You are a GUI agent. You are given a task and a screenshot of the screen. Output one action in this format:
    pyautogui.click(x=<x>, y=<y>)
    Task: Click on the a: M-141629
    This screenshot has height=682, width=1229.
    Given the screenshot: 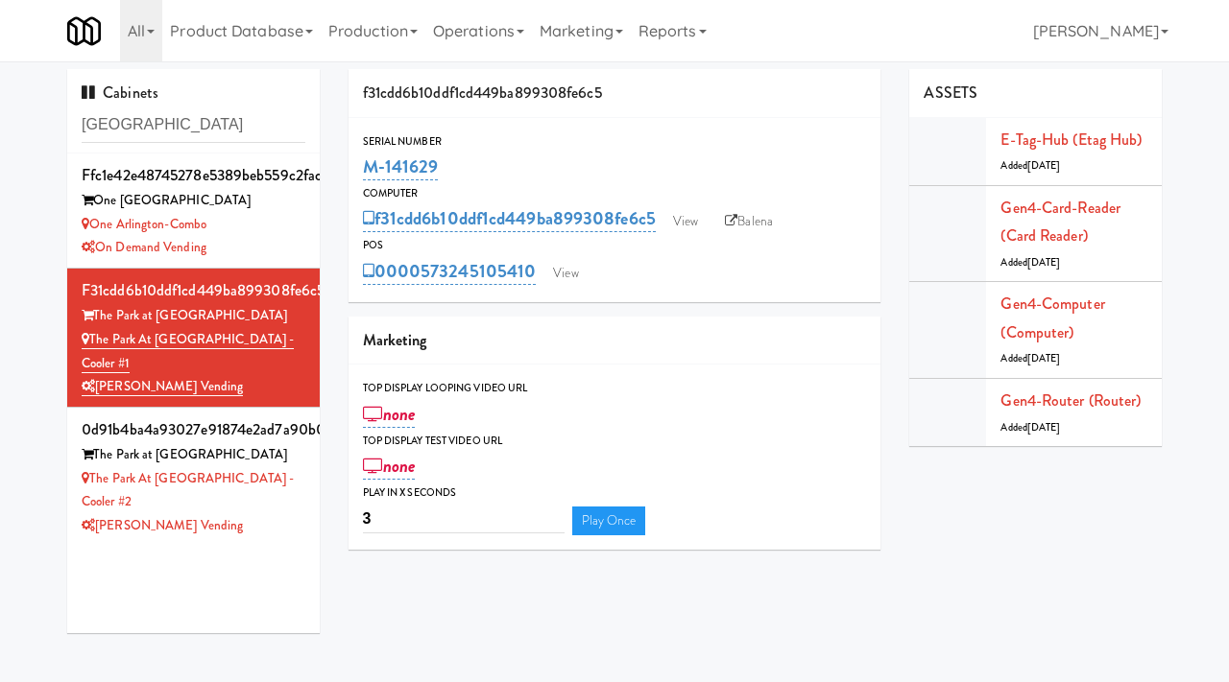 What is the action you would take?
    pyautogui.click(x=400, y=167)
    